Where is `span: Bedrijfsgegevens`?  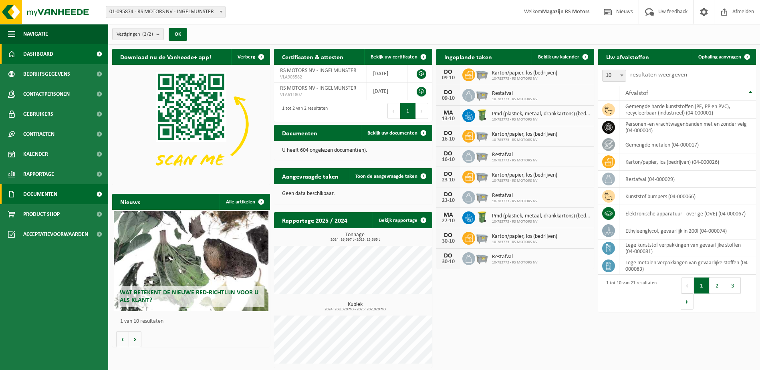 span: Bedrijfsgegevens is located at coordinates (47, 74).